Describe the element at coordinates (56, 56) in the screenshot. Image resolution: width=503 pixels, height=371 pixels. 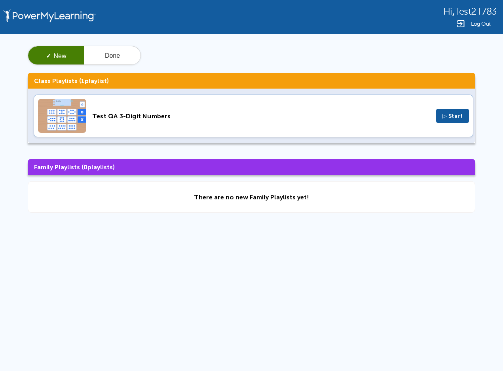
I see `button: ✓New` at that location.